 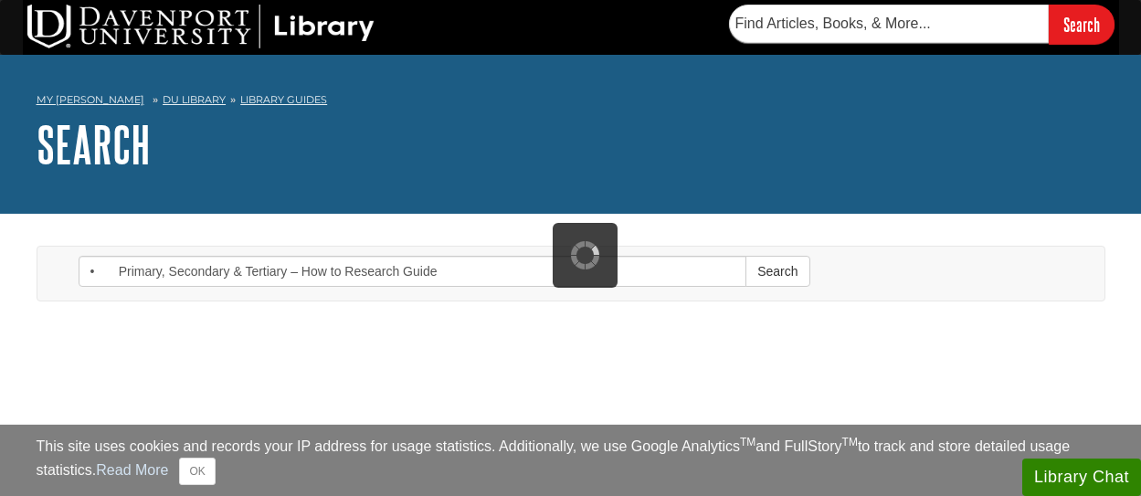 What do you see at coordinates (413, 271) in the screenshot?
I see `input: Enter Search Words` at bounding box center [413, 271].